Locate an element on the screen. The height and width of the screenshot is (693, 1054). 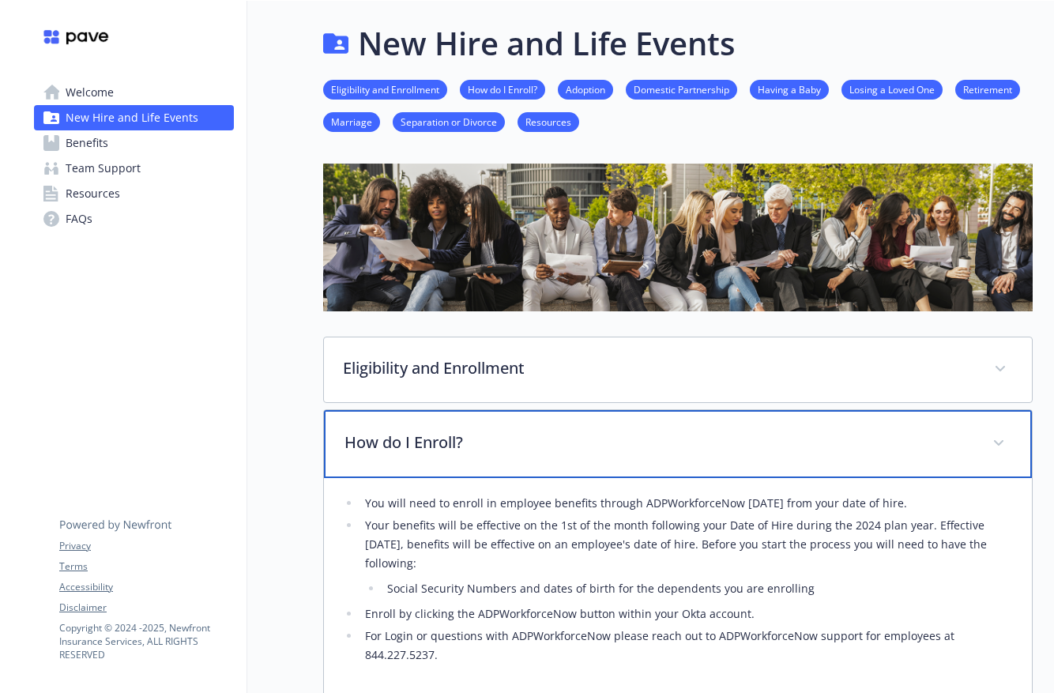
li: For Login or questions with ADPWorkforceNow please reach out to ADPWorkforceNow support for emplo... is located at coordinates (687, 646).